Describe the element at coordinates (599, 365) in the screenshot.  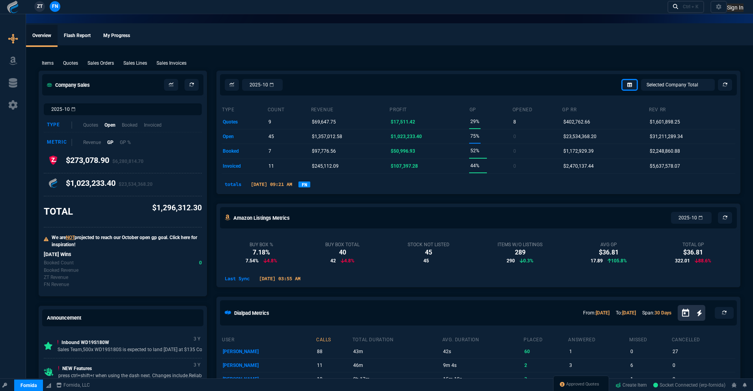
I see `p: 3` at that location.